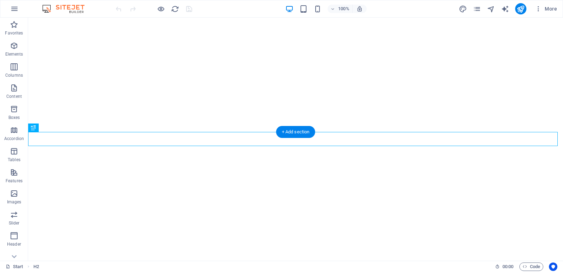 The image size is (563, 272). Describe the element at coordinates (14, 75) in the screenshot. I see `p: Columns` at that location.